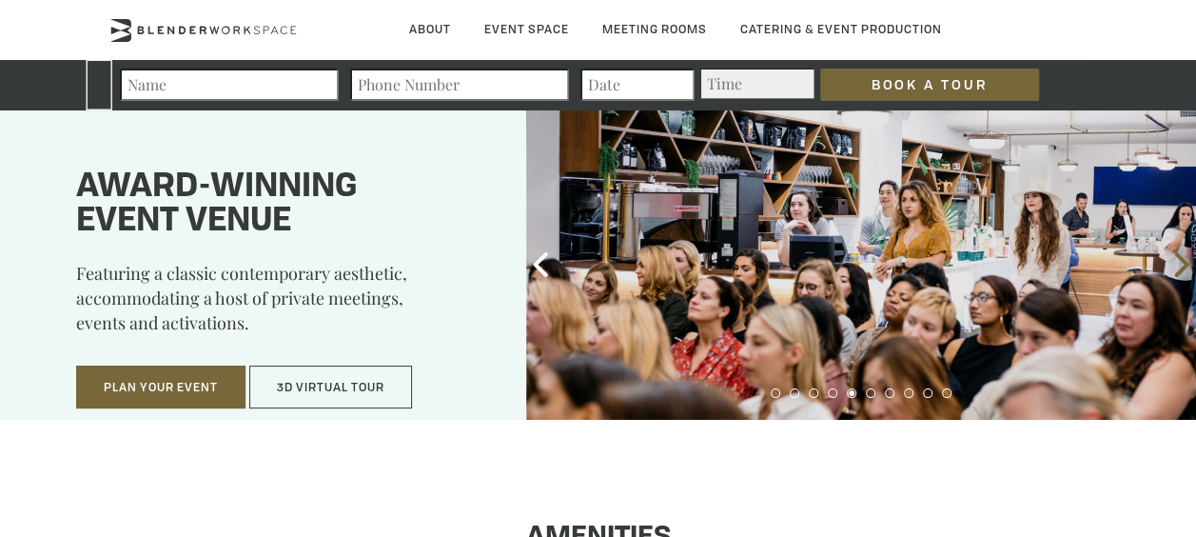 This screenshot has width=1196, height=537. I want to click on button: 3D Virtual Tour, so click(330, 387).